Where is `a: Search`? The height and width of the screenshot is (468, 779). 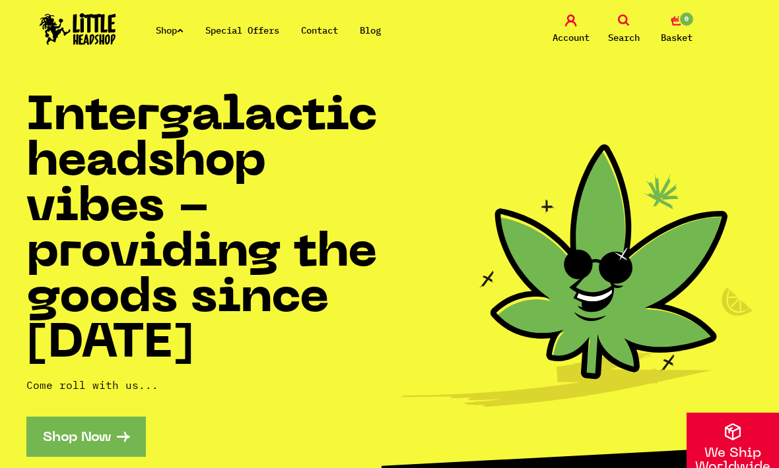 a: Search is located at coordinates (624, 30).